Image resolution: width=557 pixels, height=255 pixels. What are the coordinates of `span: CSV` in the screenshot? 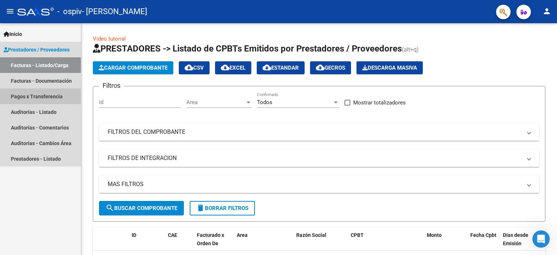 It's located at (194, 68).